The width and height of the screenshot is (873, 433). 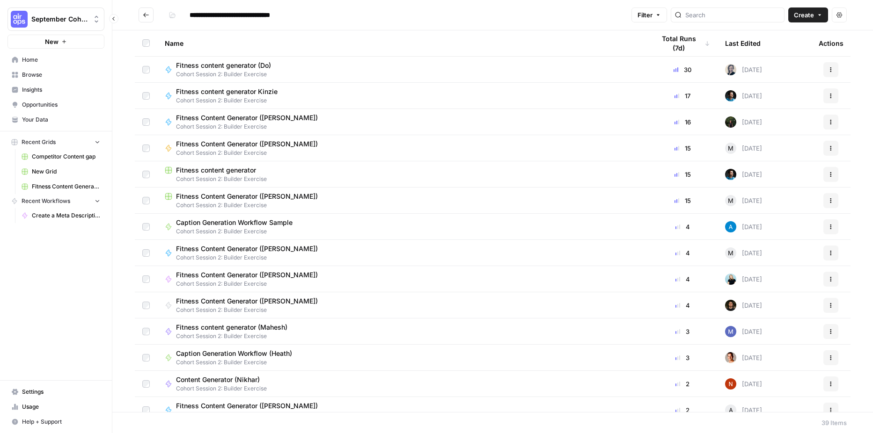 I want to click on span: Help + Support, so click(x=61, y=422).